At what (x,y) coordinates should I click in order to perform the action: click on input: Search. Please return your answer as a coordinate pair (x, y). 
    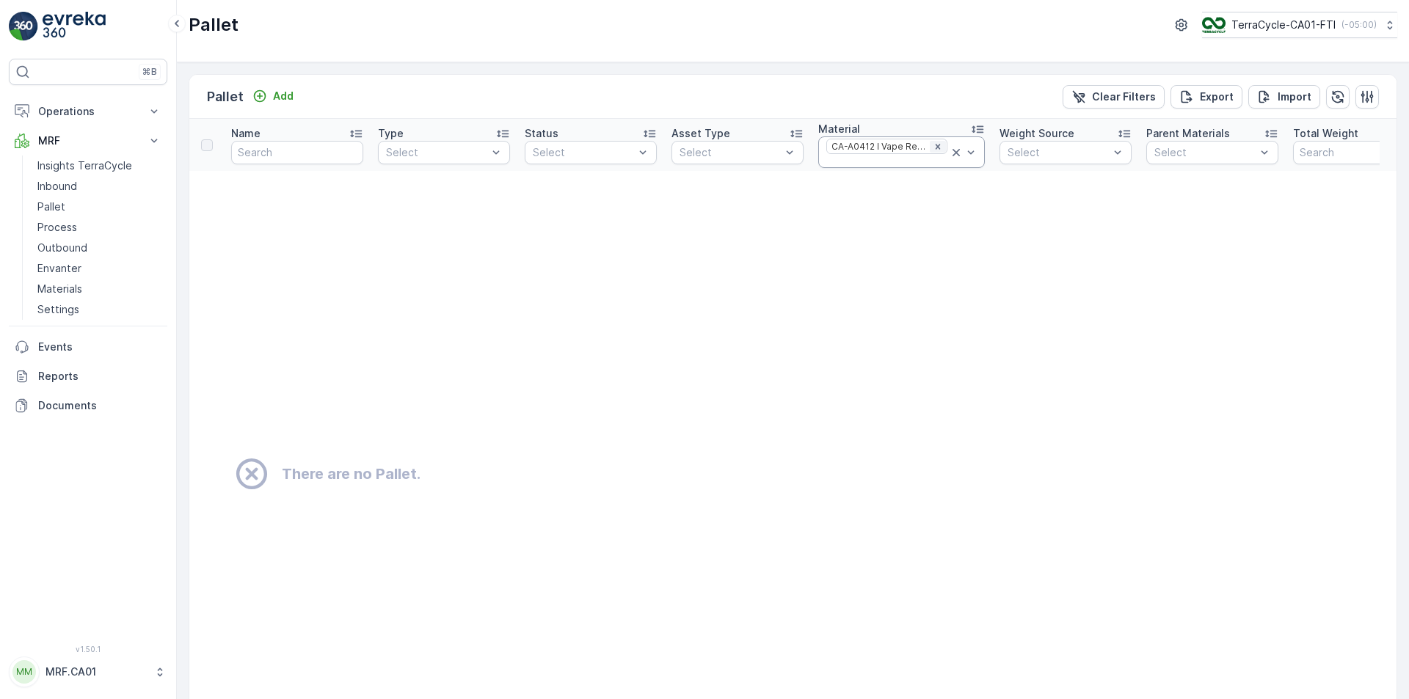
    Looking at the image, I should click on (297, 153).